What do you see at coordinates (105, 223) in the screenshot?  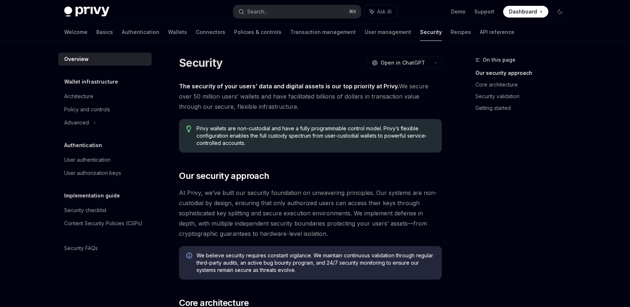 I see `a: Content Security Policies (CSPs)` at bounding box center [105, 223].